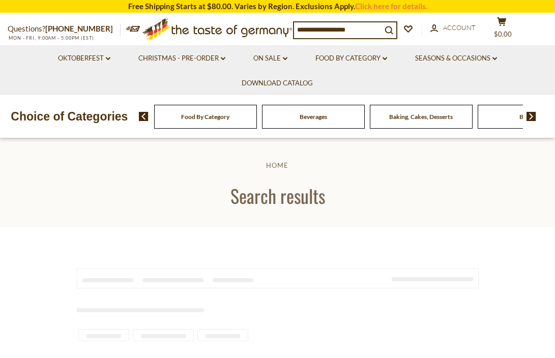  I want to click on a: Baking, Cakes, Desserts, so click(421, 116).